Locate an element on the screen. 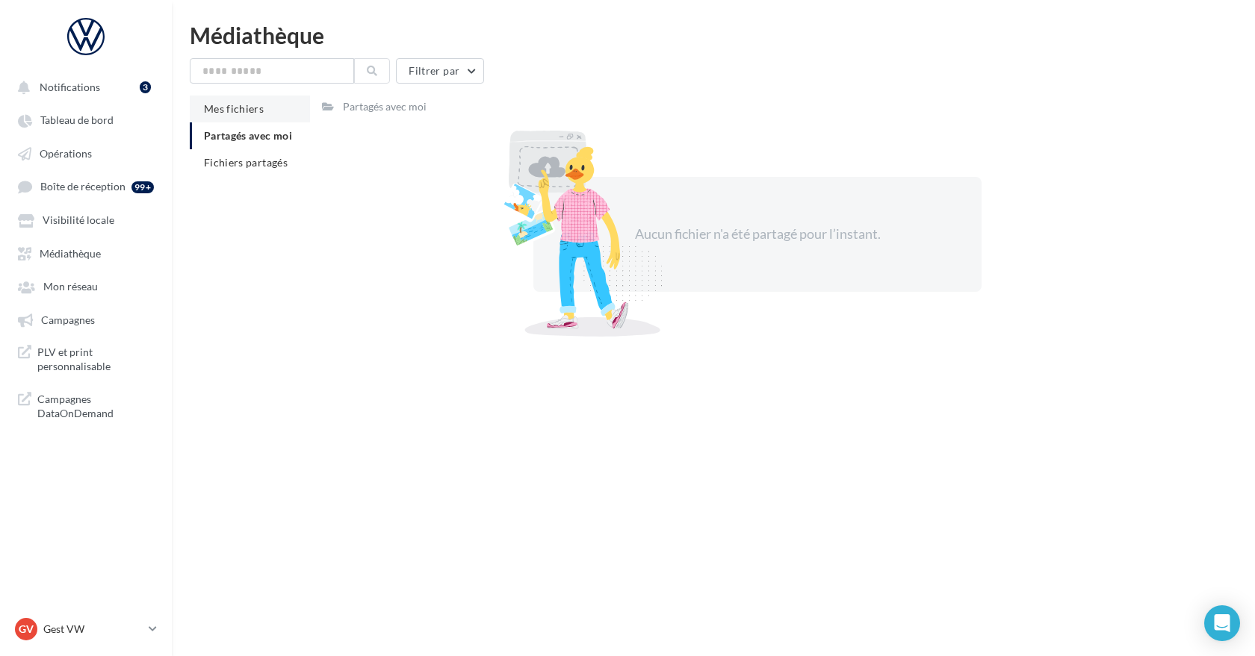  span: Mon réseau is located at coordinates (70, 287).